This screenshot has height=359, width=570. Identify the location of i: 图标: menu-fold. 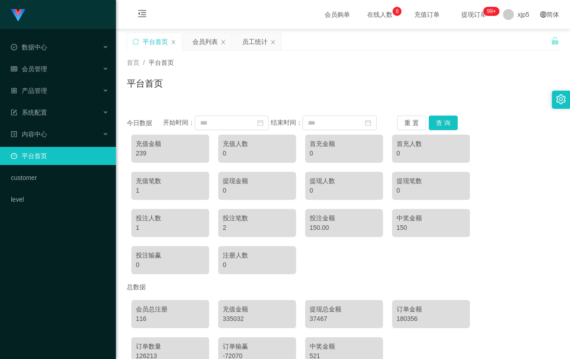
(142, 15).